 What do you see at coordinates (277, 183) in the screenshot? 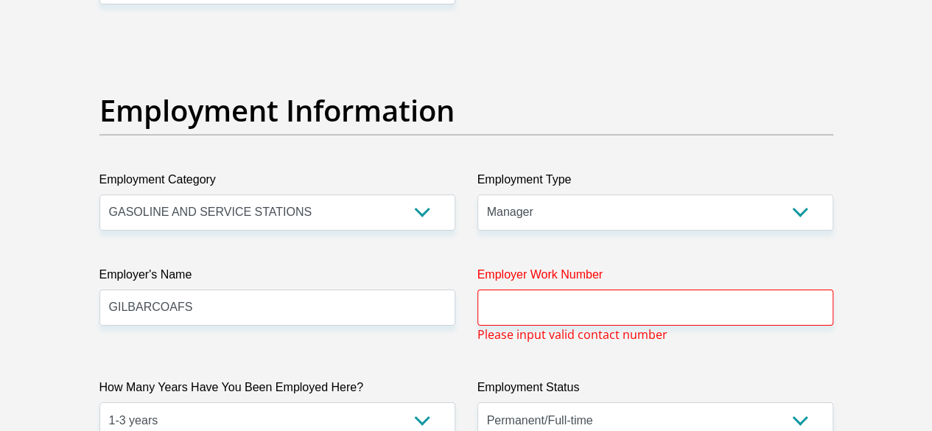
I see `label: Employment Category` at bounding box center [277, 183].